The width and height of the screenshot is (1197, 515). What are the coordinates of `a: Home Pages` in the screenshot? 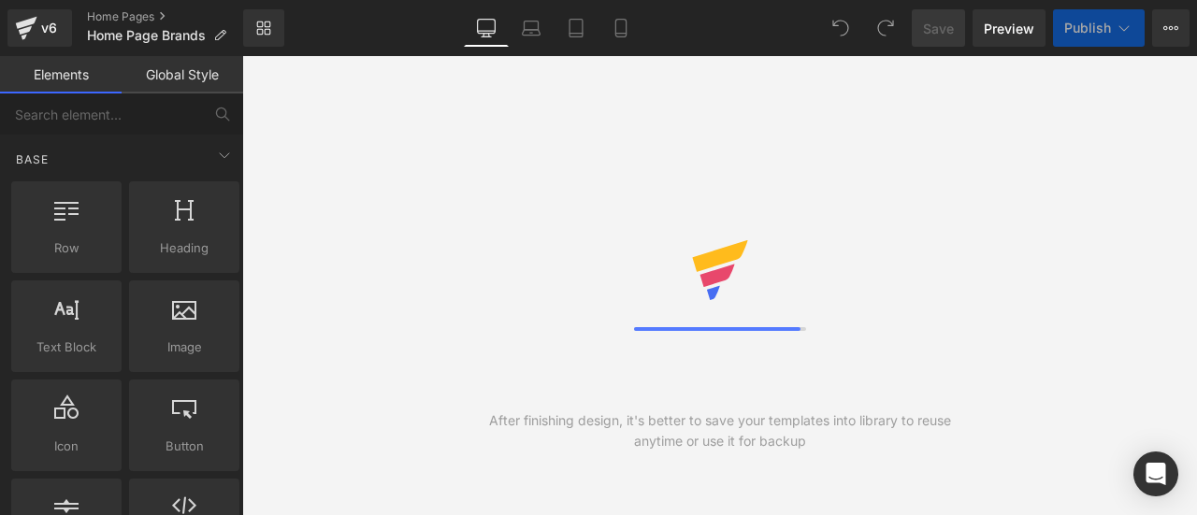 It's located at (165, 17).